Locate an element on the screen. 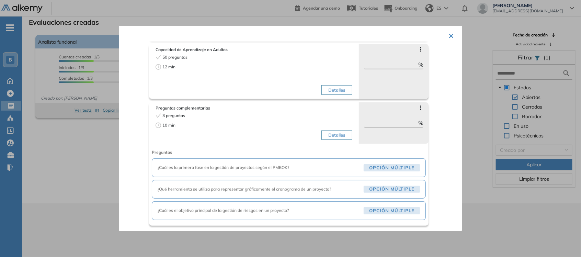 This screenshot has width=581, height=257. span: 50 preguntas is located at coordinates (175, 57).